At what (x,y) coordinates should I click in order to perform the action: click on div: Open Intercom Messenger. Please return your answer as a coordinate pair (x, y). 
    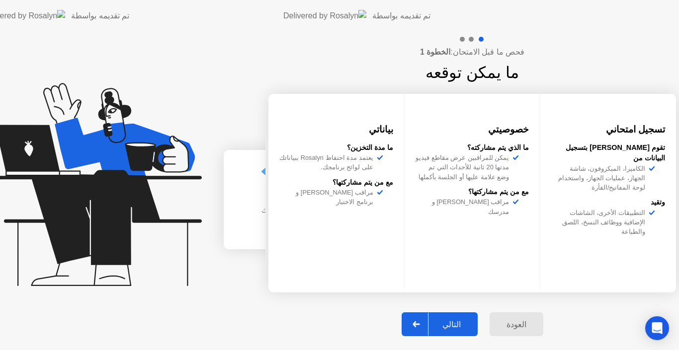
    Looking at the image, I should click on (657, 329).